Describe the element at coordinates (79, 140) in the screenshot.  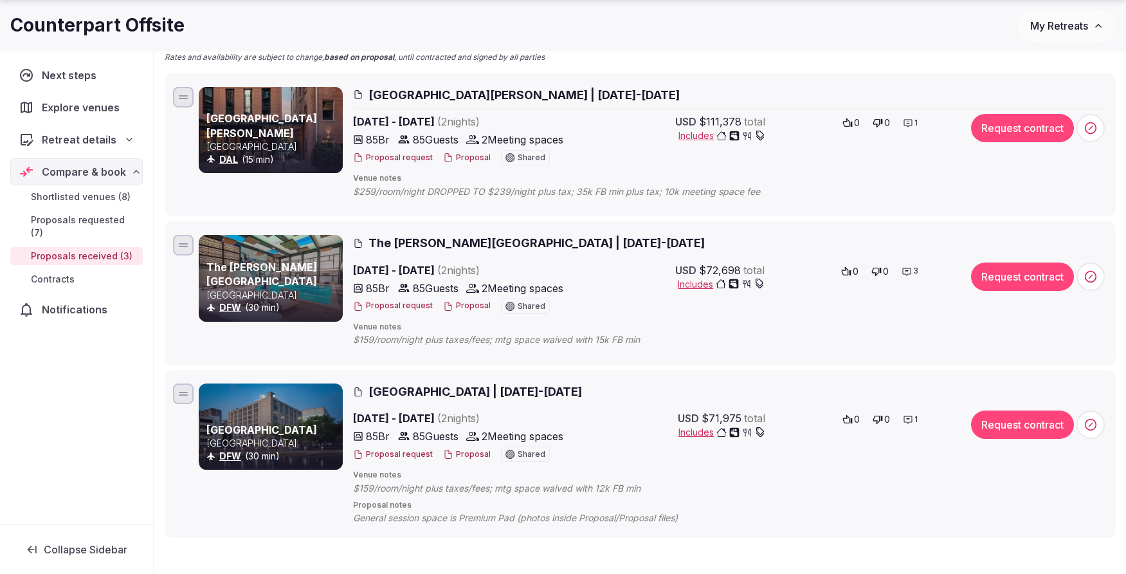
I see `span: Retreat details` at that location.